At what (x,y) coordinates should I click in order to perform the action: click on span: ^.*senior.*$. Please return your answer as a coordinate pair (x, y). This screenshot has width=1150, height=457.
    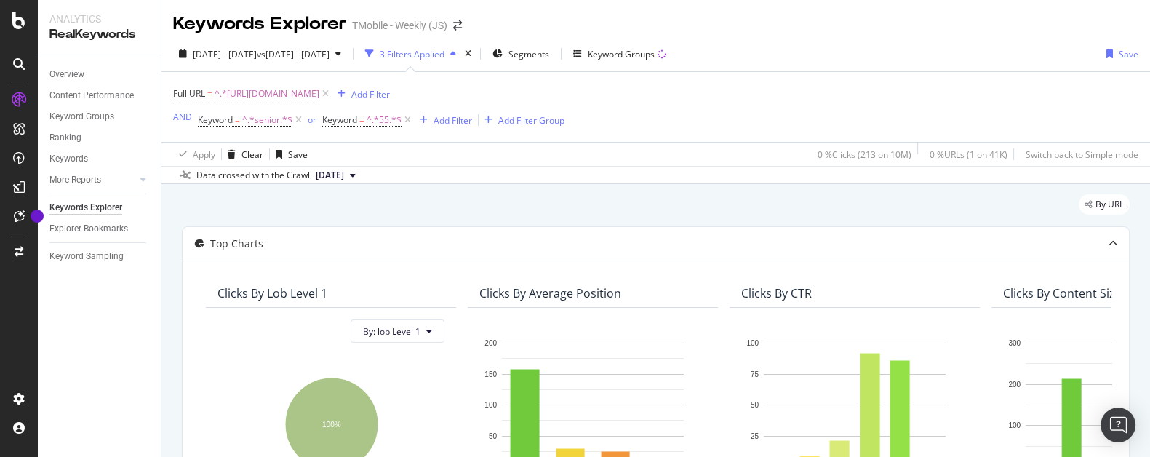
    Looking at the image, I should click on (267, 120).